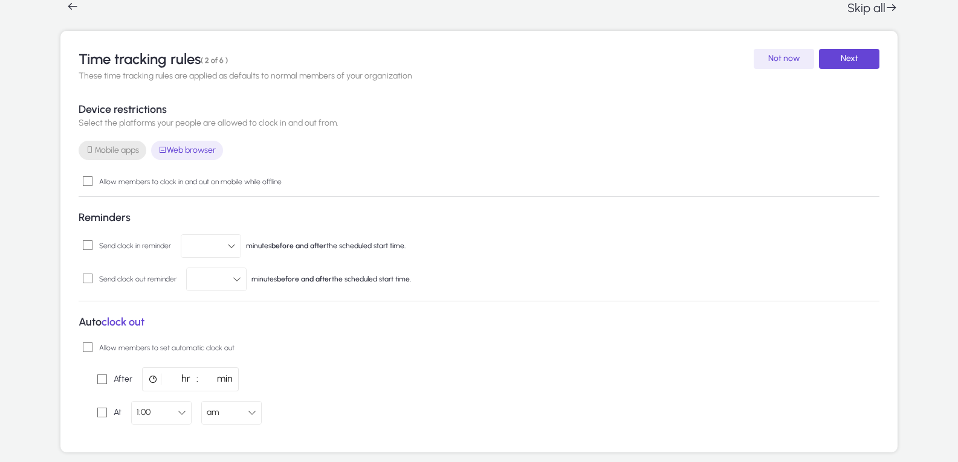 The height and width of the screenshot is (462, 958). What do you see at coordinates (478, 217) in the screenshot?
I see `h4: Reminders` at bounding box center [478, 217].